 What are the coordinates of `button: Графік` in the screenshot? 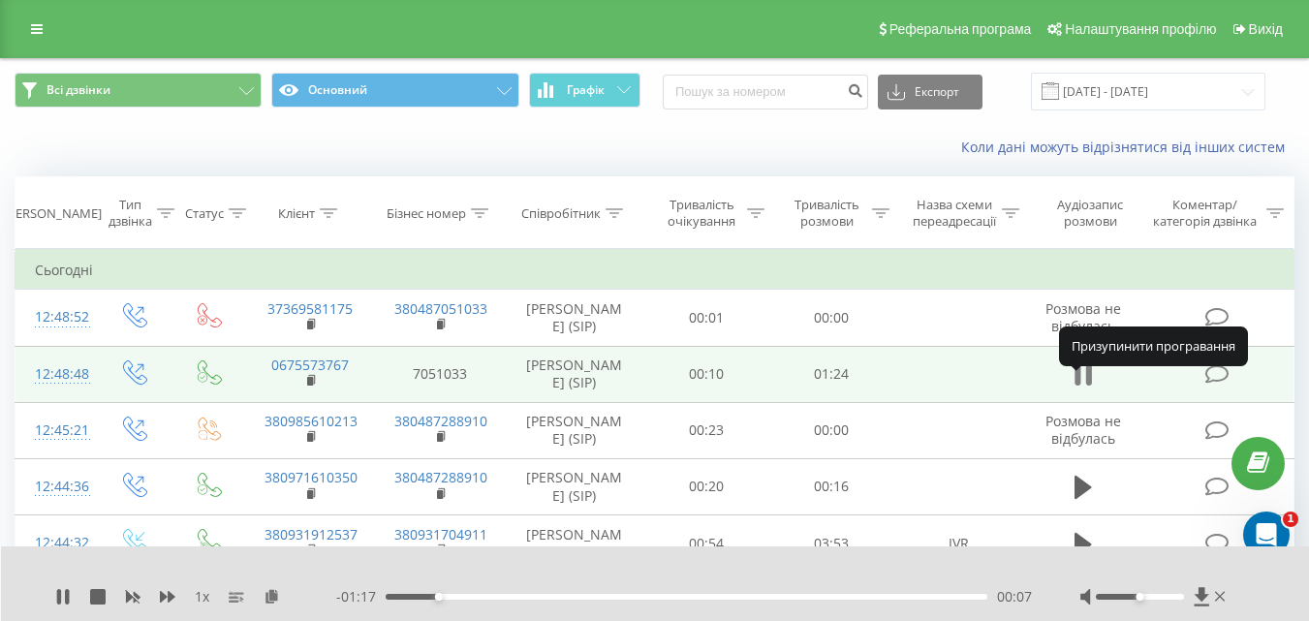 It's located at (584, 90).